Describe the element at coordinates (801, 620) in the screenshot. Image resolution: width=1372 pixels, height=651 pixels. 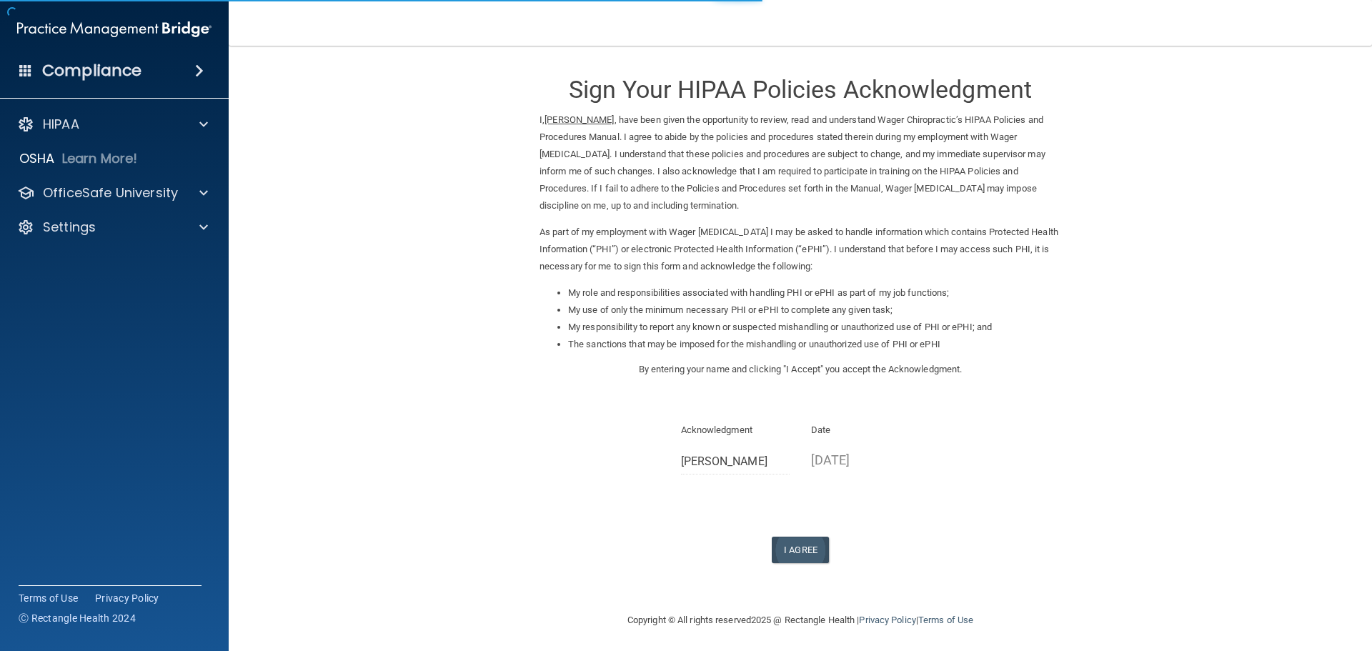
I see `div: Copyright © All rights reserved 2025 @ Rectangle Health | |` at that location.